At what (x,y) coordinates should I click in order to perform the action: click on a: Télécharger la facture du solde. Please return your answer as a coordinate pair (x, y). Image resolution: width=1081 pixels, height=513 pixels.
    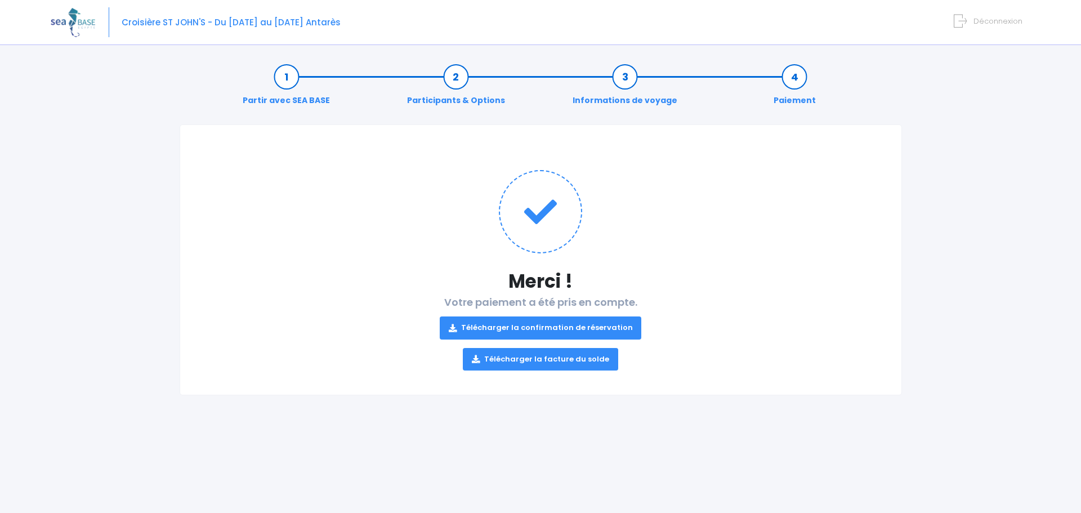
    Looking at the image, I should click on (540, 359).